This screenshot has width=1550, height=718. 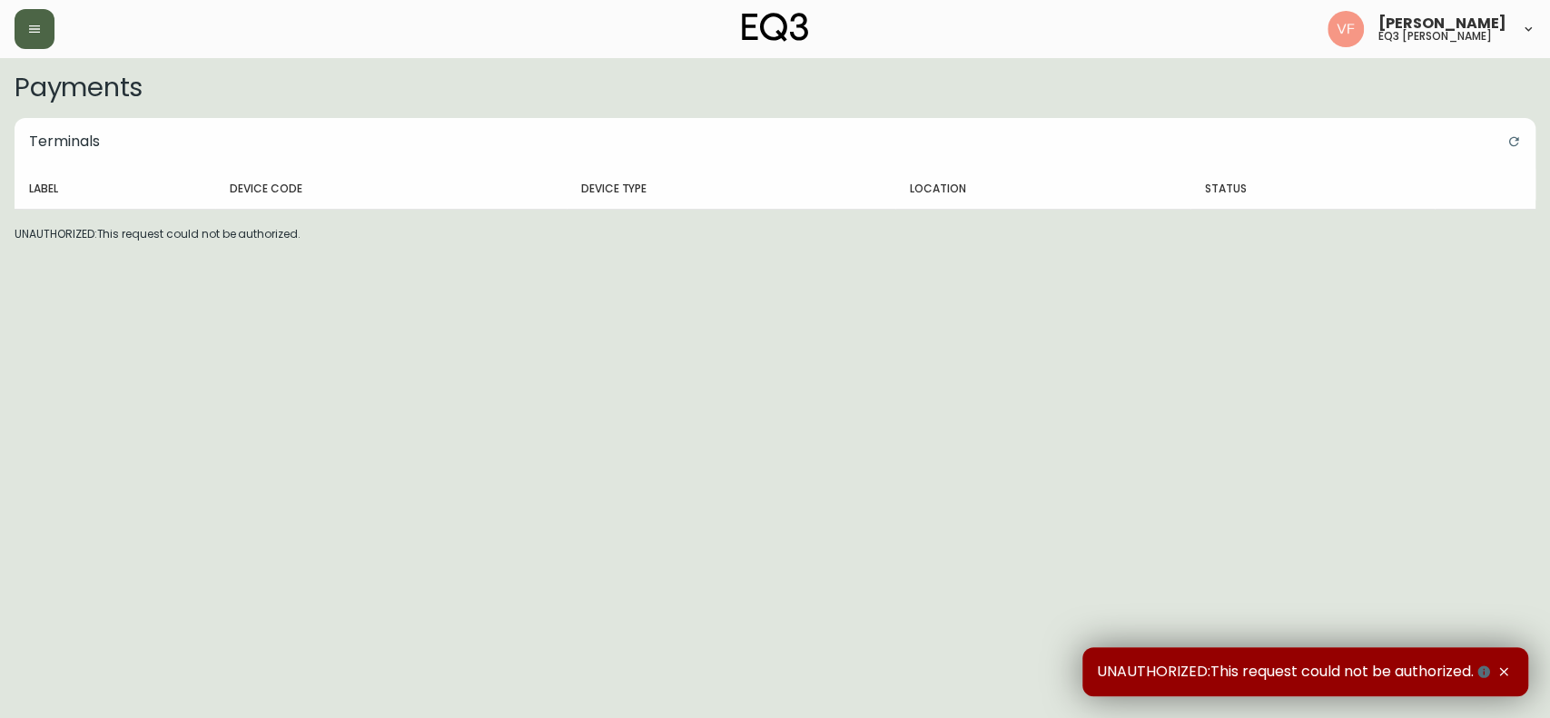 What do you see at coordinates (775, 189) in the screenshot?
I see `table: devices table` at bounding box center [775, 189].